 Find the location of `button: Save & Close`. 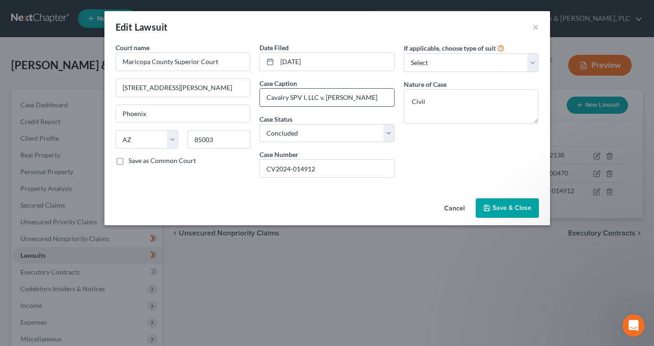

button: Save & Close is located at coordinates (508, 208).